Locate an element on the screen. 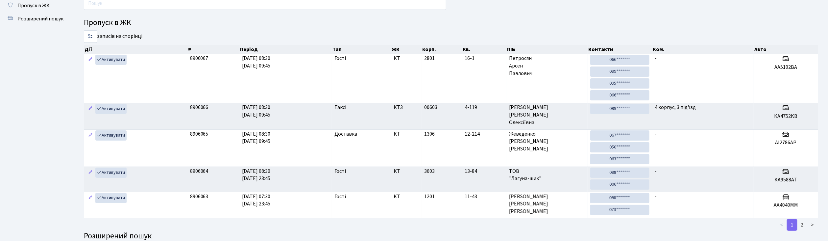 This screenshot has width=828, height=241. h5: КА9588АТ is located at coordinates (786, 180).